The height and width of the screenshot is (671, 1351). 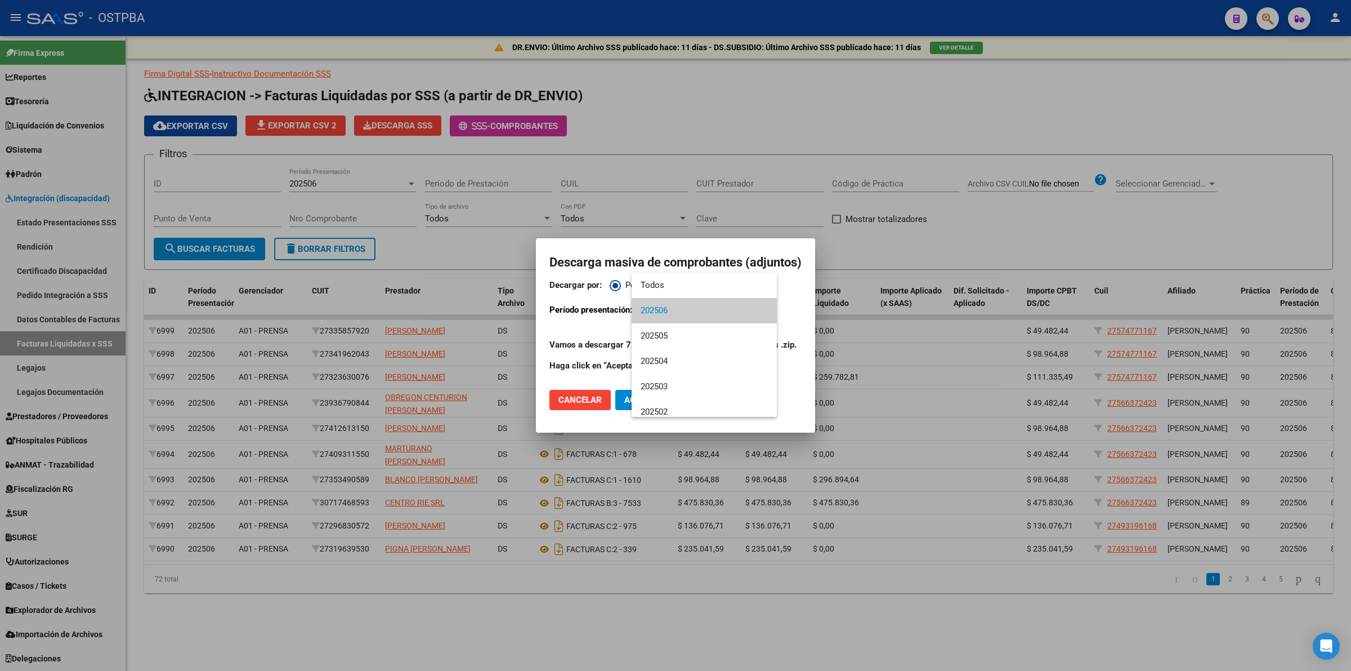 I want to click on span: 202506, so click(x=704, y=310).